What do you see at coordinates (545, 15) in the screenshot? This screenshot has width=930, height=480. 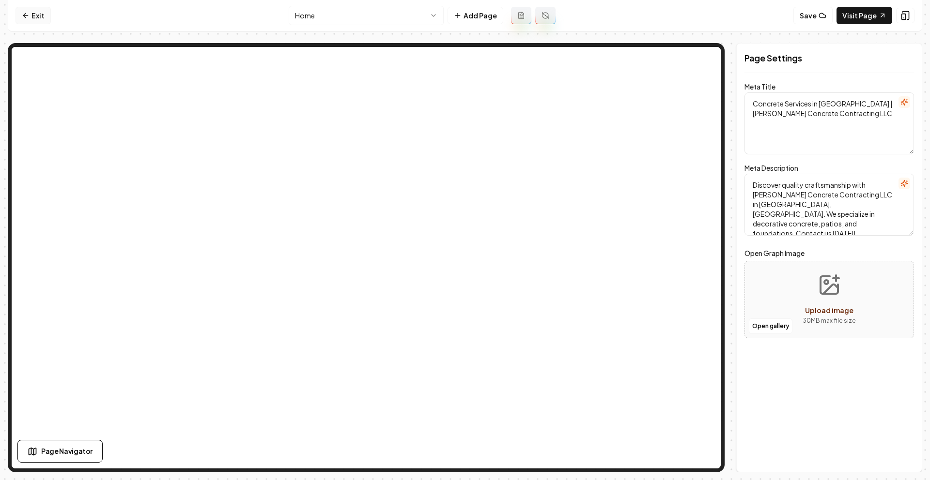 I see `button: Regenerate page` at bounding box center [545, 15].